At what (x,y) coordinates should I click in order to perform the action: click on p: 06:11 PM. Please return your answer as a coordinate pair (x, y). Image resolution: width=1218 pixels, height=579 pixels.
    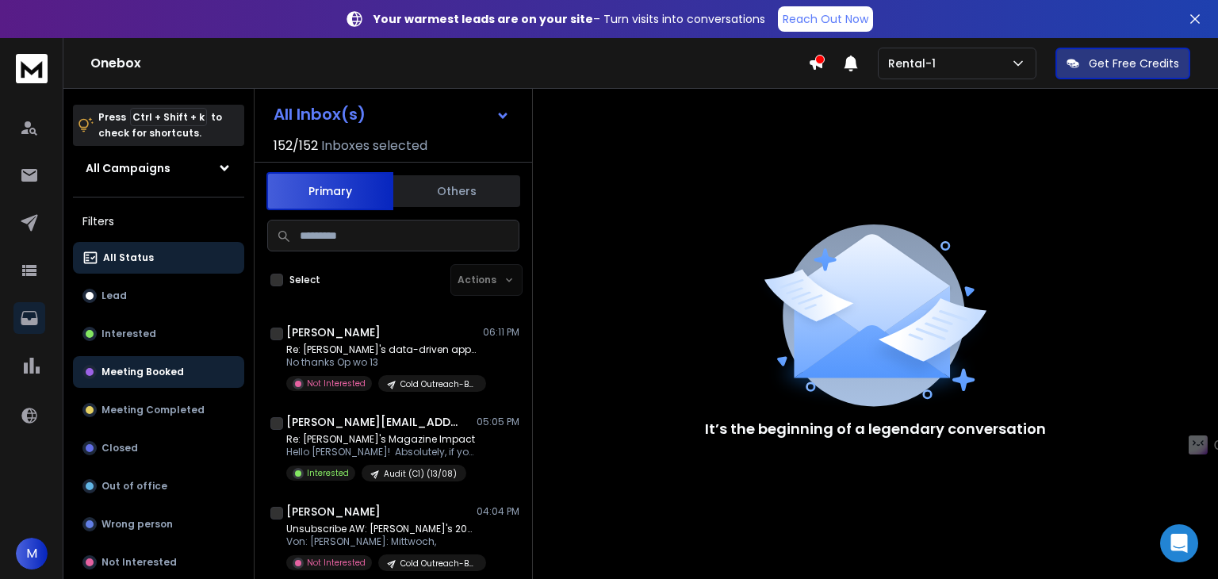
    Looking at the image, I should click on (501, 332).